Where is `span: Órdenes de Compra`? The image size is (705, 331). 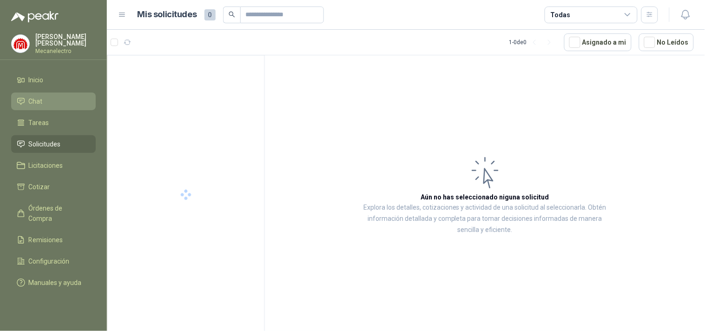
span: Órdenes de Compra is located at coordinates (58, 213).